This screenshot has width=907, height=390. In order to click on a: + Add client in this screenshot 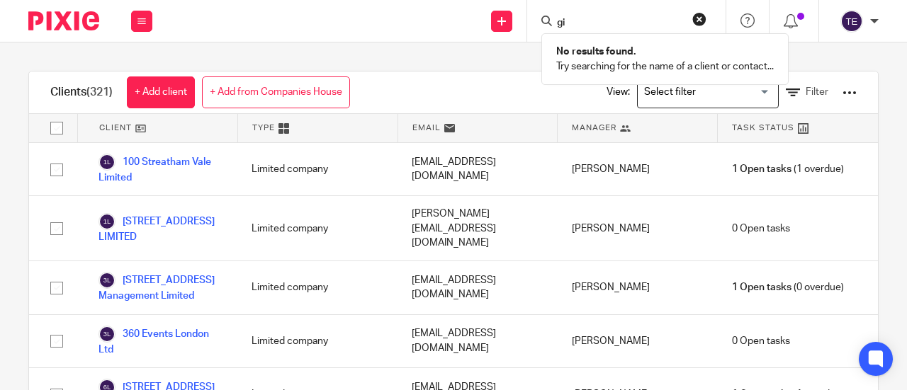, I will do `click(161, 92)`.